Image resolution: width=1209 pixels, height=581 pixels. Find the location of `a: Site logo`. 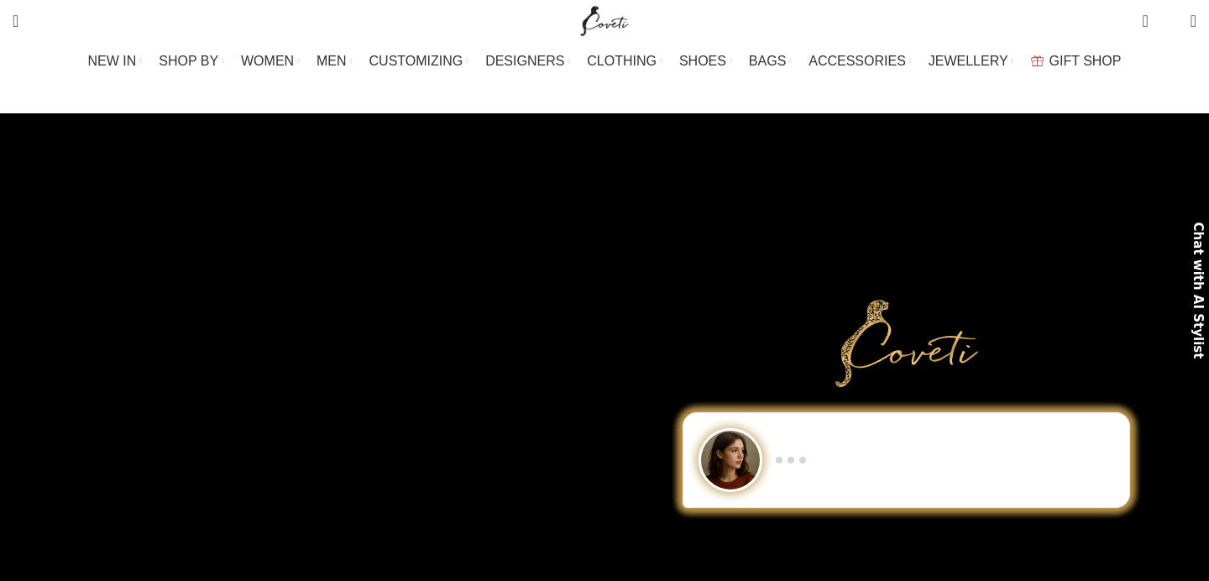

a: Site logo is located at coordinates (605, 19).